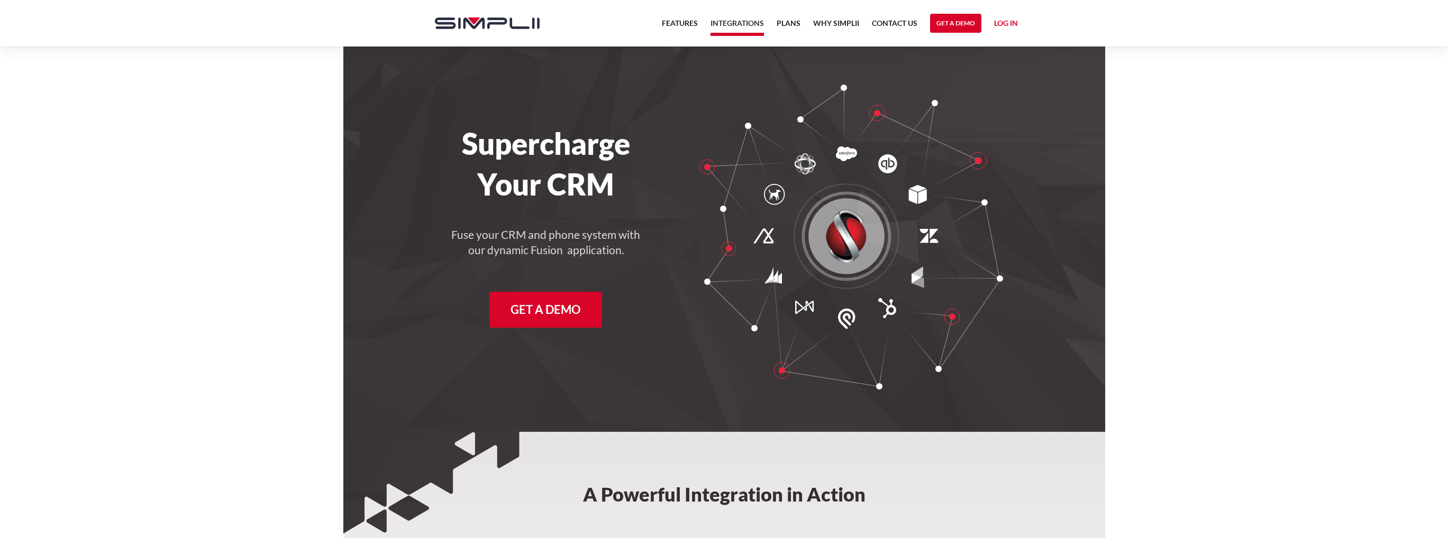  I want to click on h2: A Powerful Integration in Action, so click(724, 476).